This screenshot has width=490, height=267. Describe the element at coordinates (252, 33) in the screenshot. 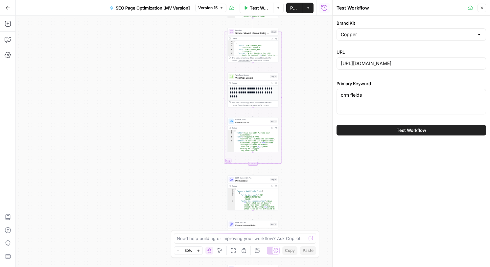

I see `span: Scrape relevant internal linking pages` at that location.